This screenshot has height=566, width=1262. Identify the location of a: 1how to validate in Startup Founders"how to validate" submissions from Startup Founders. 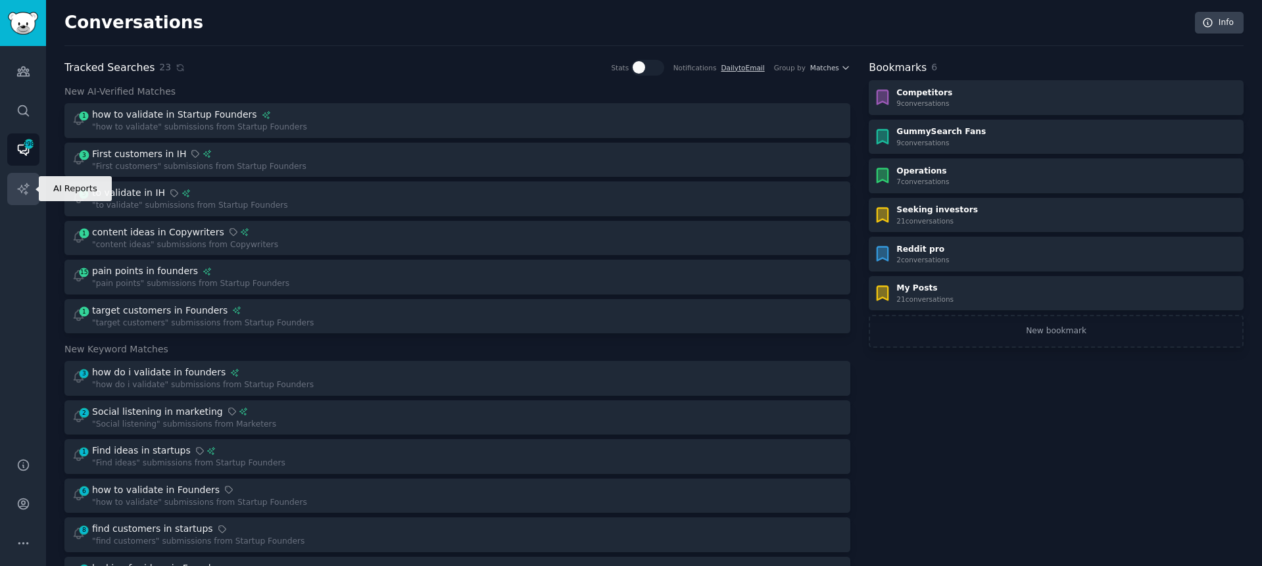
(457, 120).